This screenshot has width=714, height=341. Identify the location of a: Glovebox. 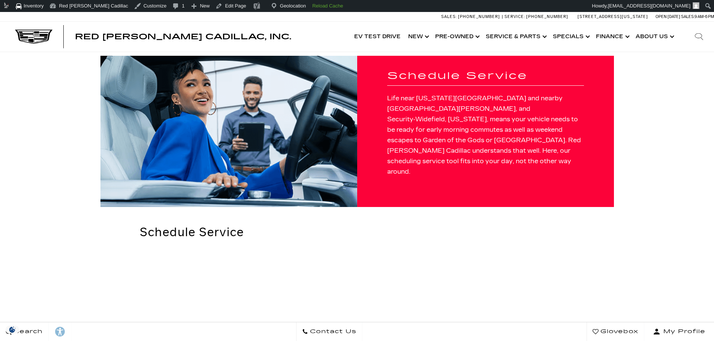
(615, 332).